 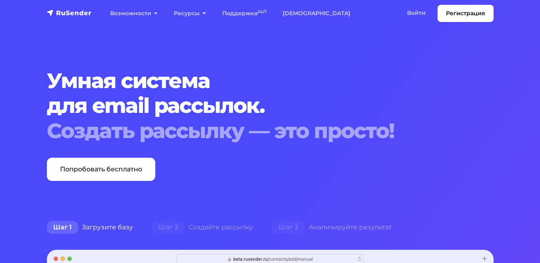 I want to click on sup: 24/7, so click(x=262, y=12).